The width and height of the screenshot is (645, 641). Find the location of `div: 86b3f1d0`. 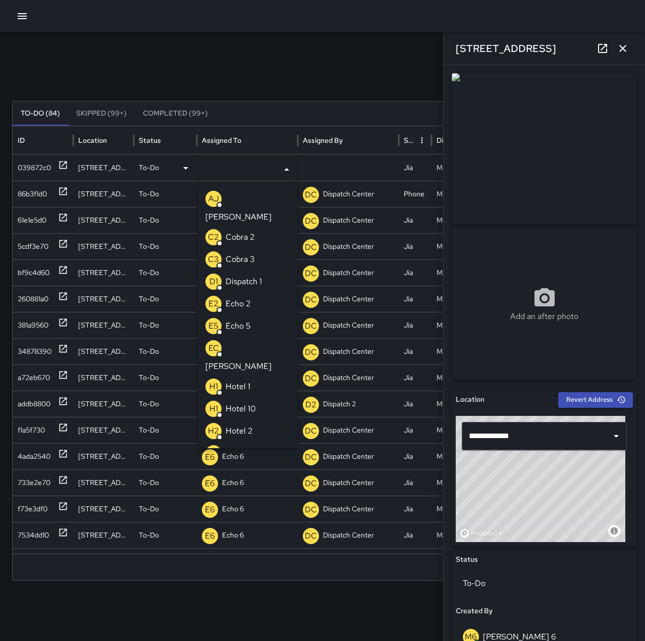

div: 86b3f1d0 is located at coordinates (32, 194).